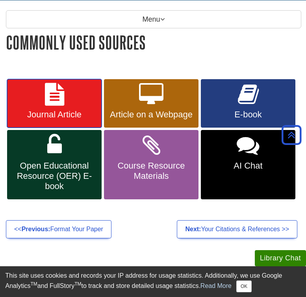 The height and width of the screenshot is (297, 306). I want to click on span: Journal Article, so click(54, 115).